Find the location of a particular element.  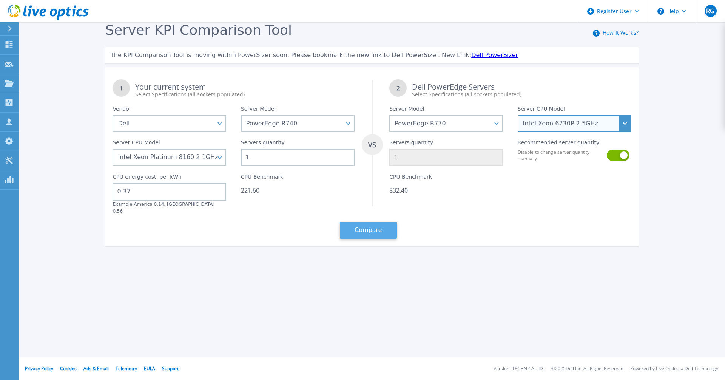

a: Dell PowerSizer is located at coordinates (495, 55).